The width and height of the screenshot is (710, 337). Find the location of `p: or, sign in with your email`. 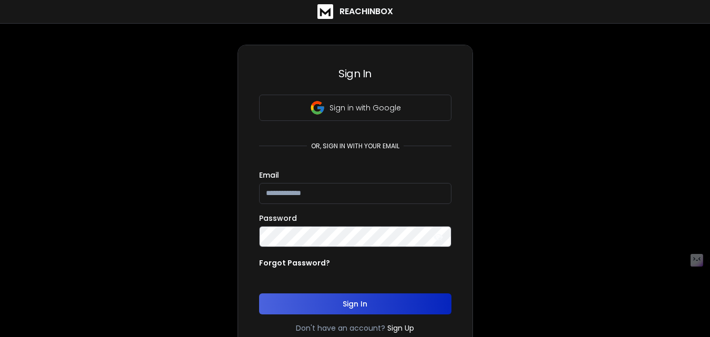

p: or, sign in with your email is located at coordinates (355, 146).